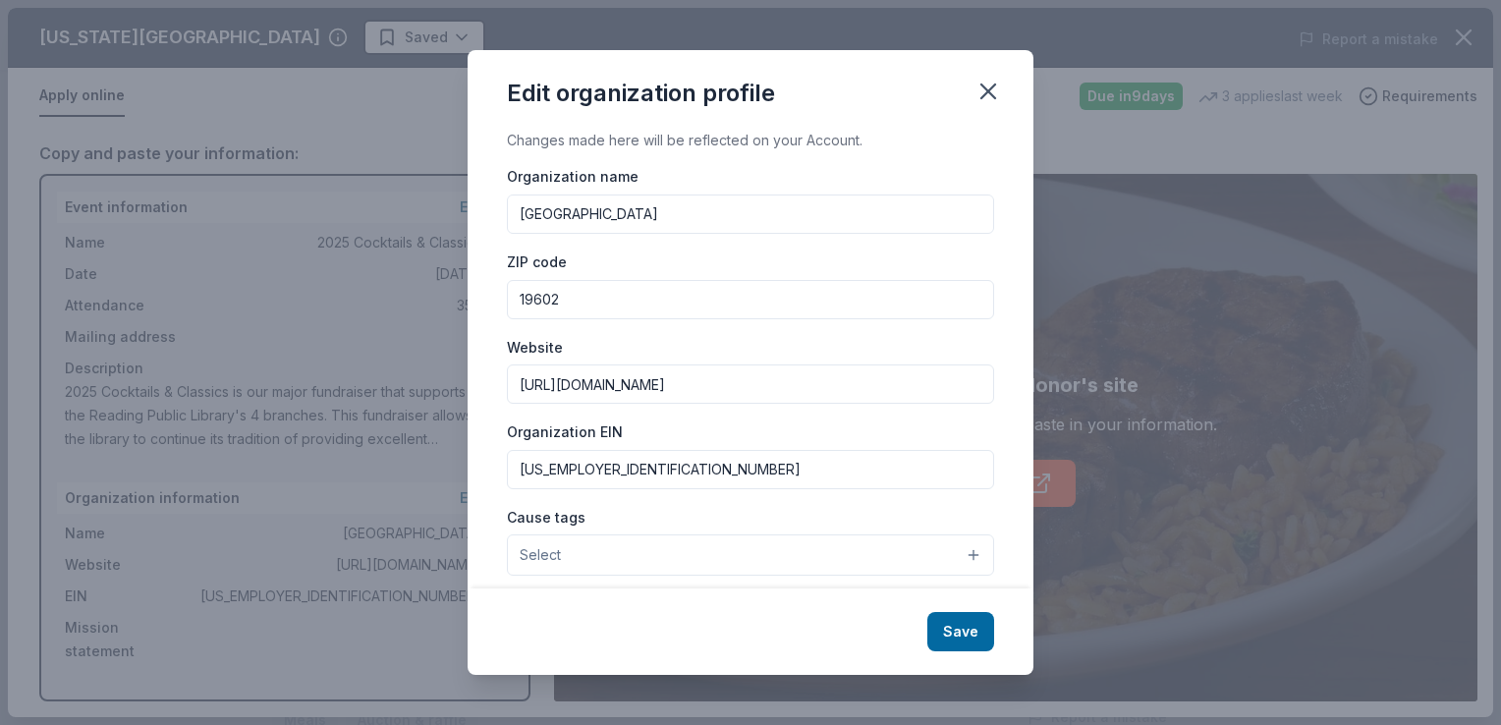  I want to click on div: Changes made here will be reflected on your Account., so click(750, 140).